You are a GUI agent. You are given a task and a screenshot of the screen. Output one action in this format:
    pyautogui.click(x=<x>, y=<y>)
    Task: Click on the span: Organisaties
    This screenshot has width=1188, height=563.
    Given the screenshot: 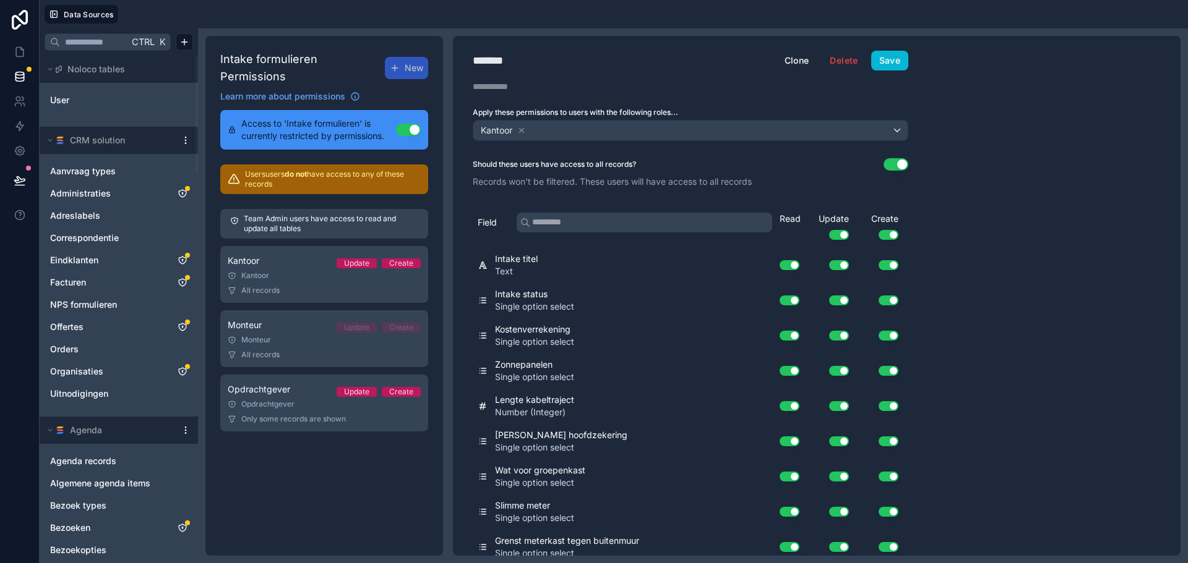 What is the action you would take?
    pyautogui.click(x=77, y=372)
    